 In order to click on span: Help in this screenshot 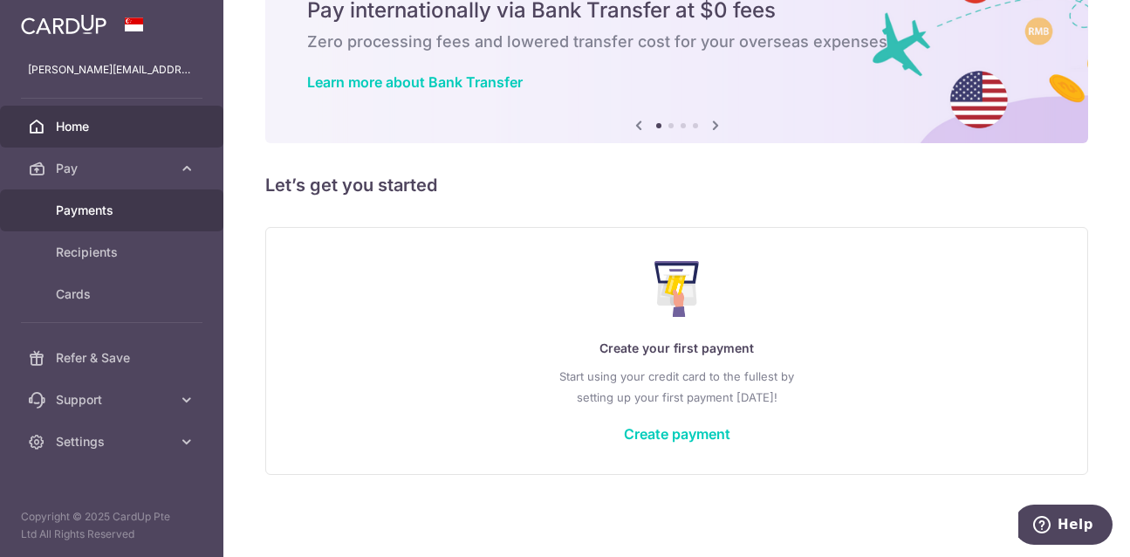, I will do `click(57, 20)`.